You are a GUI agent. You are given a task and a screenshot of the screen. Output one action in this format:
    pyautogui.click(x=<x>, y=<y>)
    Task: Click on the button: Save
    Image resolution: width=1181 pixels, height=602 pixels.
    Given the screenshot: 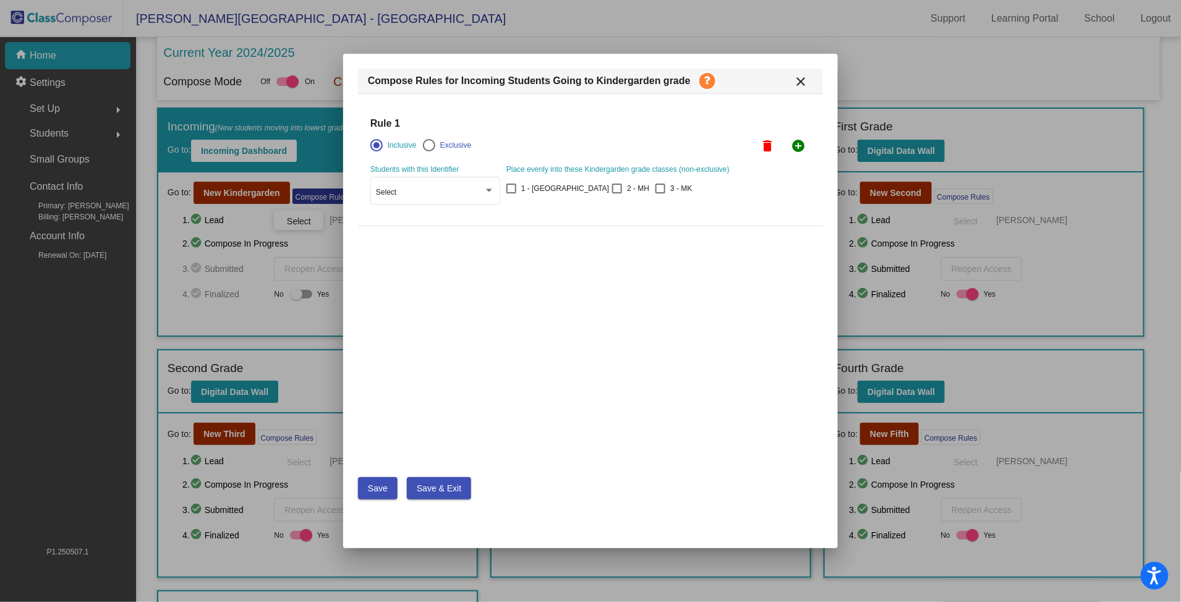 What is the action you would take?
    pyautogui.click(x=378, y=488)
    